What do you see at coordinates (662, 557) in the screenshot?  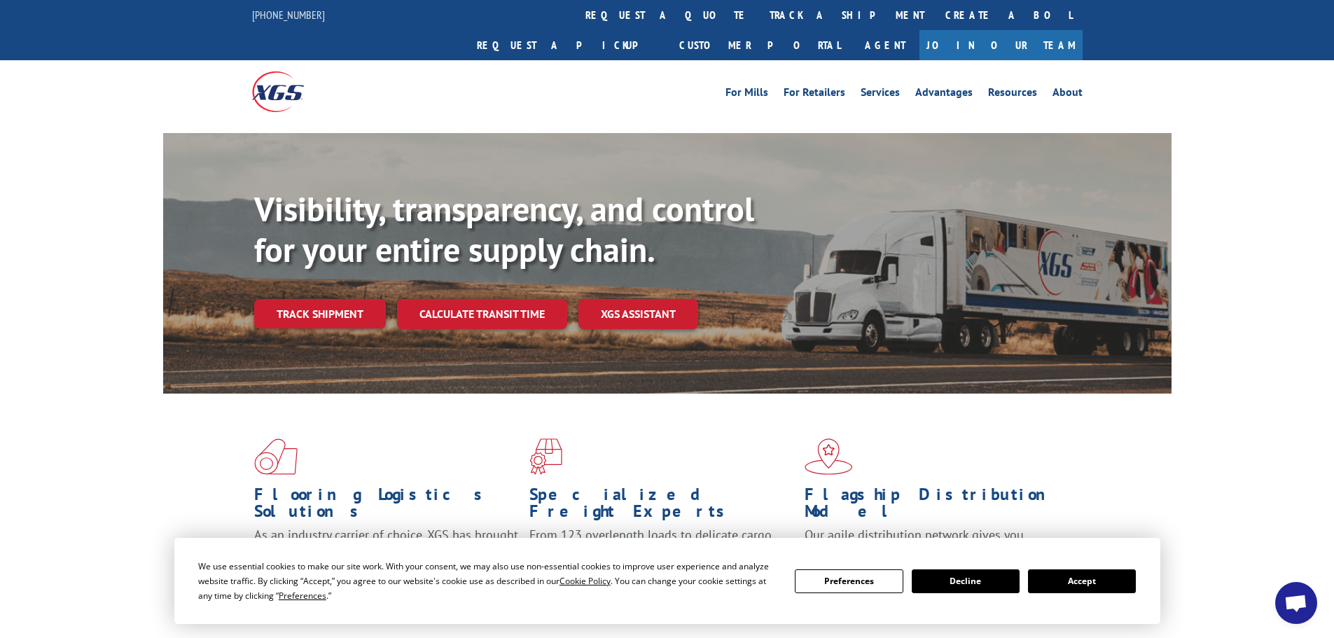 I see `p: From 123 overlength loads to delicate cargo, our experienced staff knows the best way to move you...` at bounding box center [662, 557].